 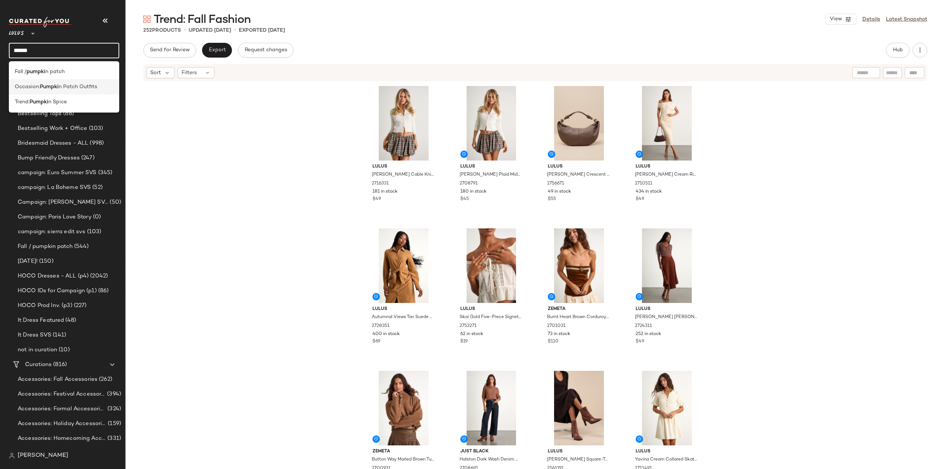 I want to click on span: (262), so click(x=105, y=380).